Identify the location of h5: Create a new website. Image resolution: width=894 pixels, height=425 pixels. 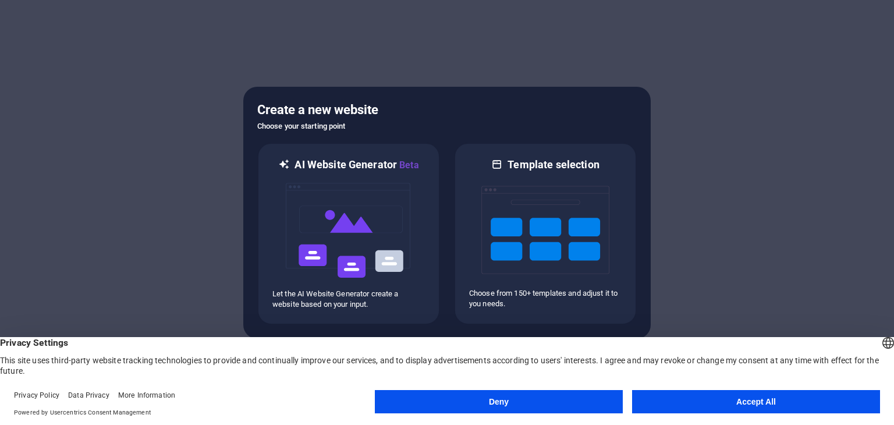
(447, 110).